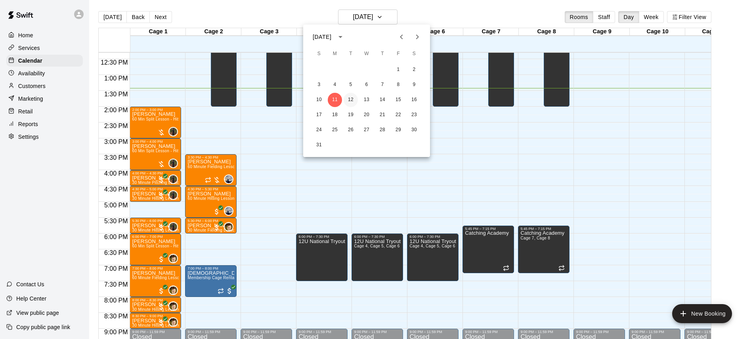 This screenshot has height=339, width=753. What do you see at coordinates (398, 130) in the screenshot?
I see `button: 29` at bounding box center [398, 130].